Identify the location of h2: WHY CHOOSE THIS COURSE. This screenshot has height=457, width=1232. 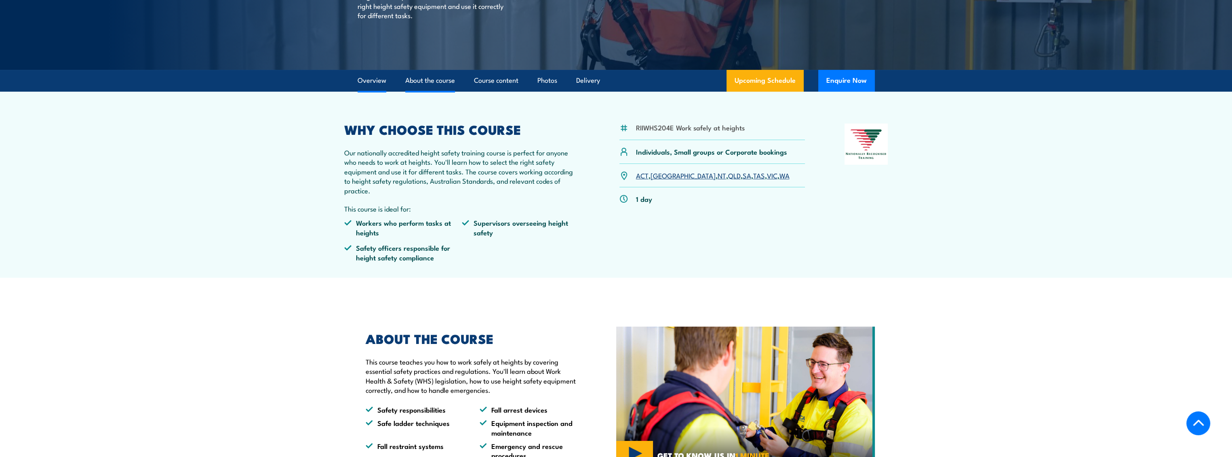
(462, 129).